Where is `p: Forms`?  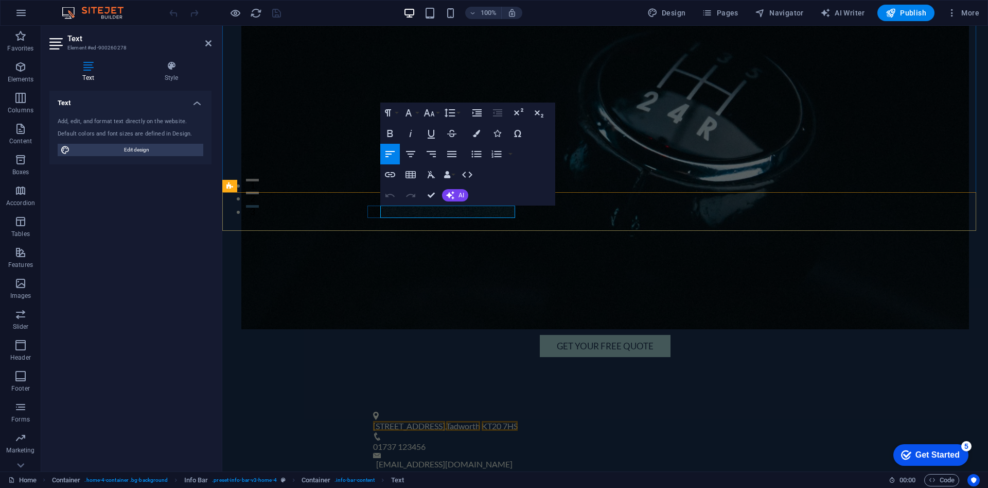 p: Forms is located at coordinates (21, 419).